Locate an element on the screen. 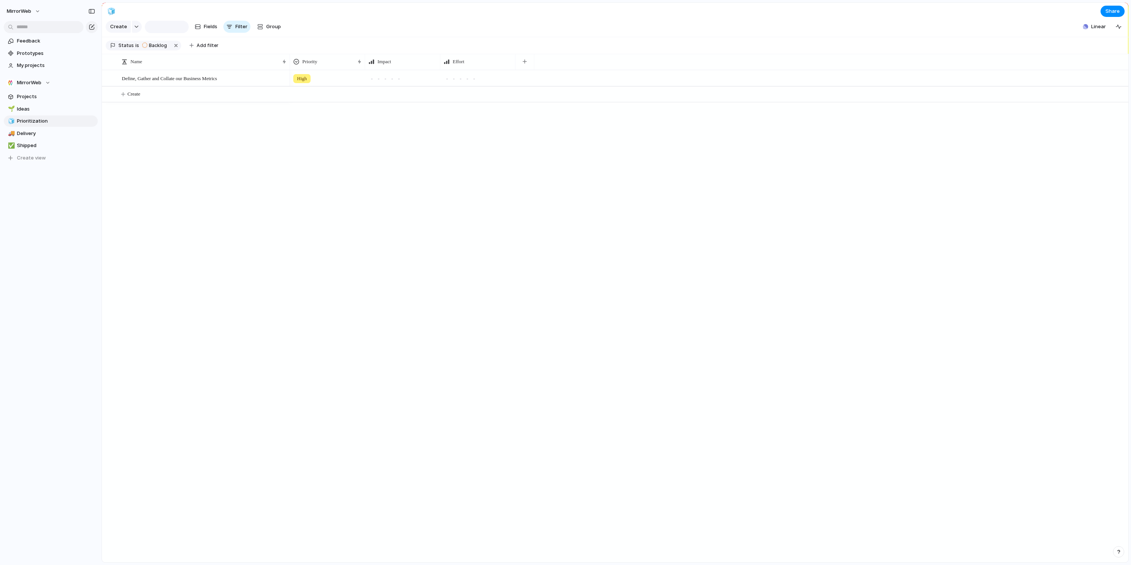  button: is is located at coordinates (137, 45).